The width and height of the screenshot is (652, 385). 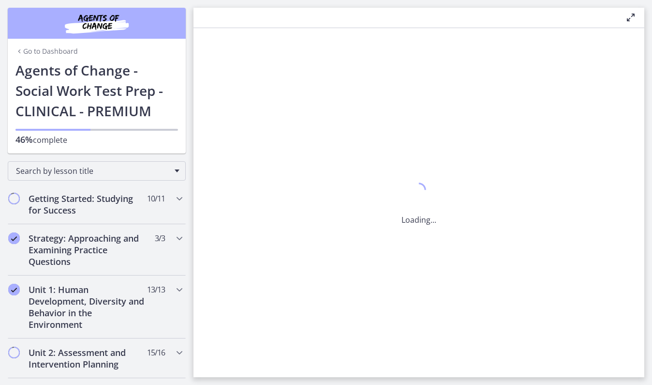 I want to click on span: 10 / 11, so click(x=156, y=198).